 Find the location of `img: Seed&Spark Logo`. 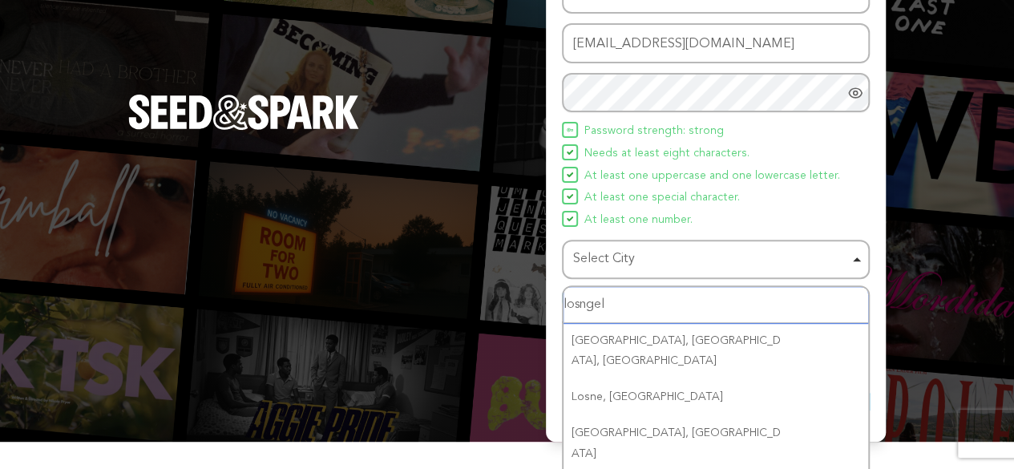

img: Seed&Spark Logo is located at coordinates (244, 112).